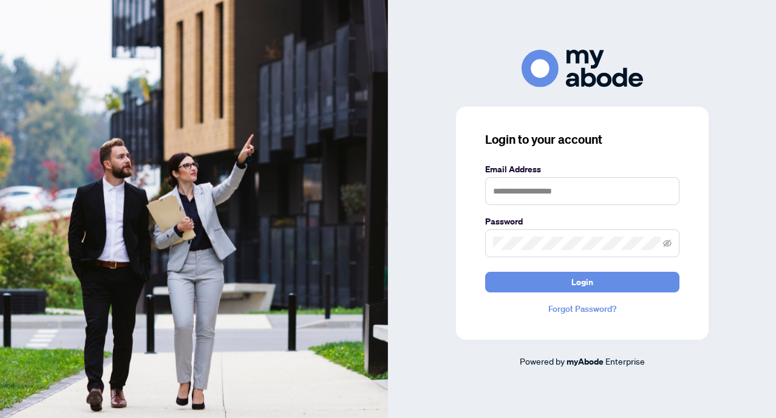 Image resolution: width=776 pixels, height=418 pixels. What do you see at coordinates (582, 282) in the screenshot?
I see `button: Login` at bounding box center [582, 282].